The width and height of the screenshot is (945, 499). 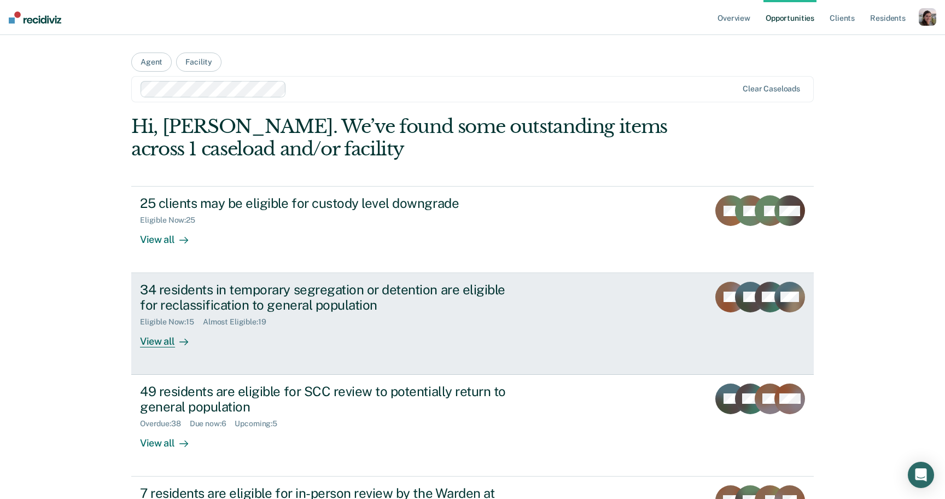 What do you see at coordinates (171, 322) in the screenshot?
I see `div: Eligible Now : 15` at bounding box center [171, 322].